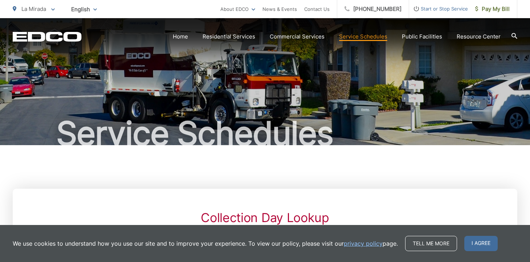 The width and height of the screenshot is (530, 262). What do you see at coordinates (481, 244) in the screenshot?
I see `span: I agree` at bounding box center [481, 244].